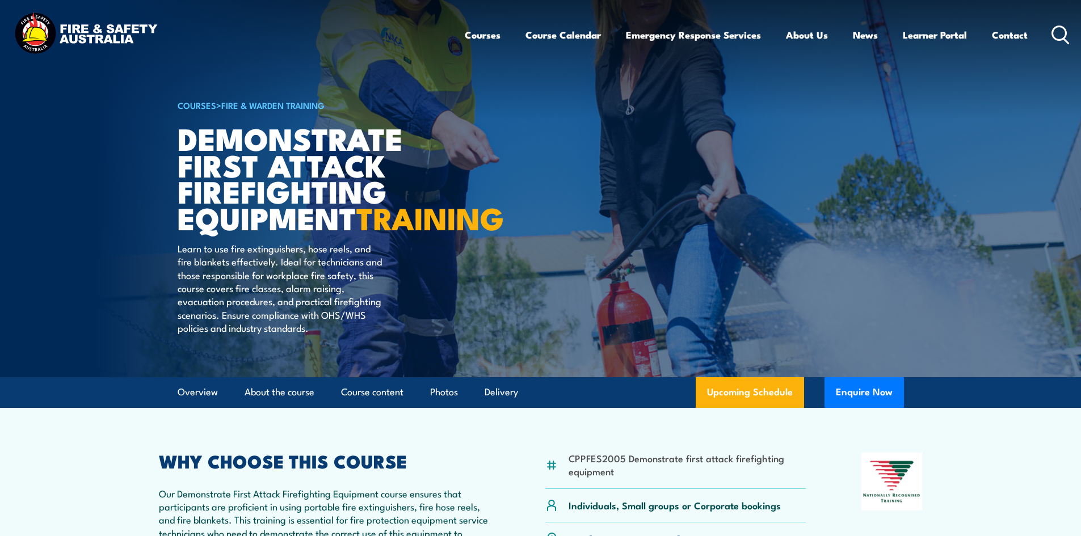  Describe the element at coordinates (482, 35) in the screenshot. I see `a: Courses` at that location.